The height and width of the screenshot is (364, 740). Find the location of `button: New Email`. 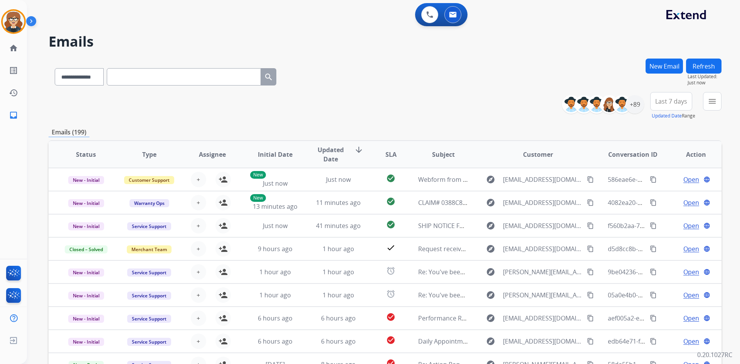

button: New Email is located at coordinates (665, 66).